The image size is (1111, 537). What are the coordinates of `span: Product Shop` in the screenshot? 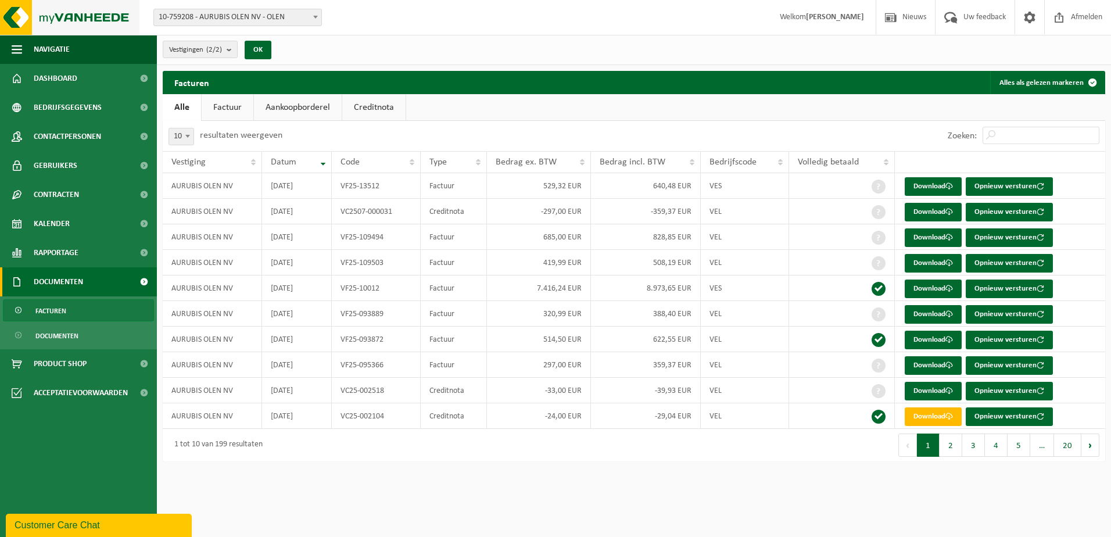 It's located at (60, 364).